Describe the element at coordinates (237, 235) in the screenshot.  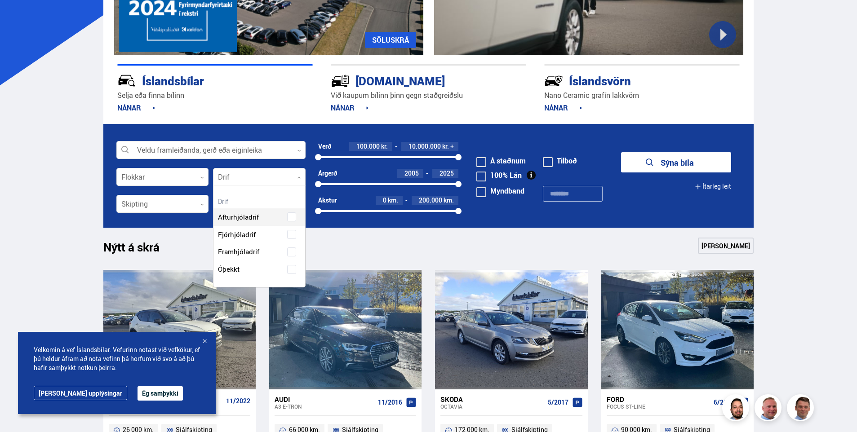
I see `span: Fjórhjóladrif` at that location.